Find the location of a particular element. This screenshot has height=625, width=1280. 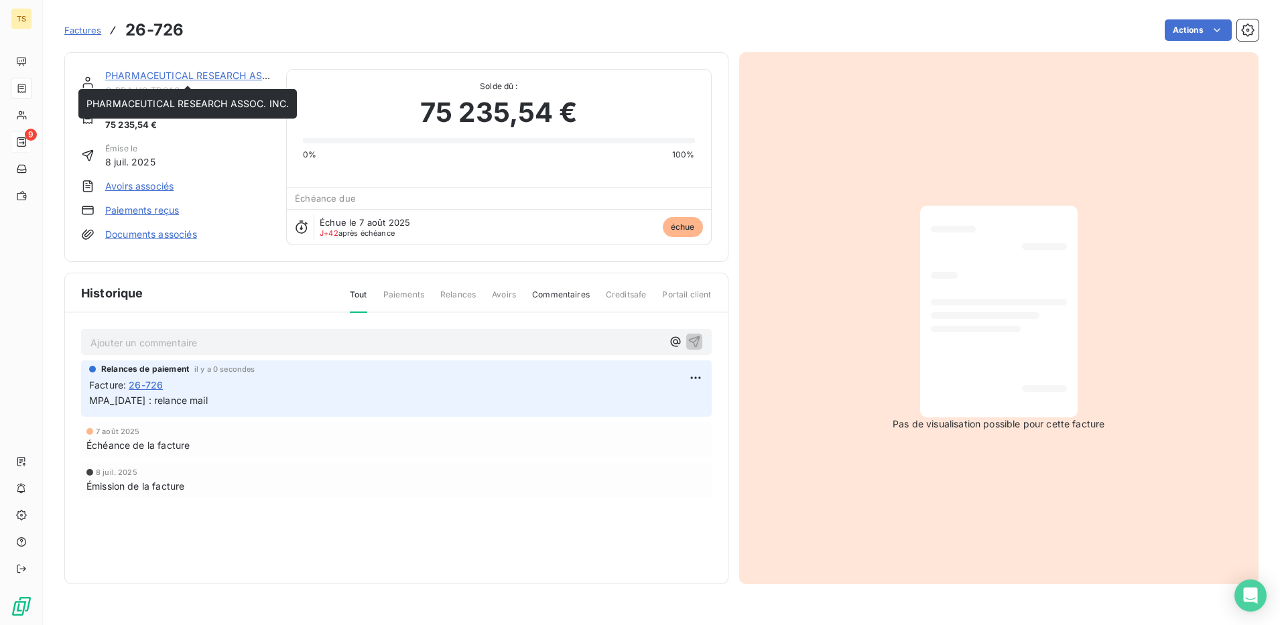

span: Commentaires is located at coordinates (561, 300).